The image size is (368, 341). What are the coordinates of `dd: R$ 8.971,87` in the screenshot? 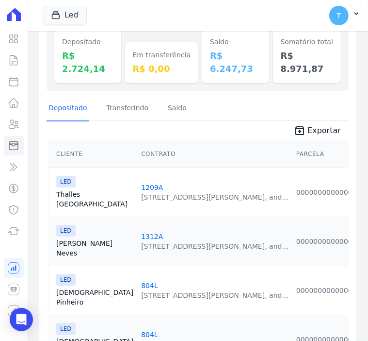 It's located at (307, 62).